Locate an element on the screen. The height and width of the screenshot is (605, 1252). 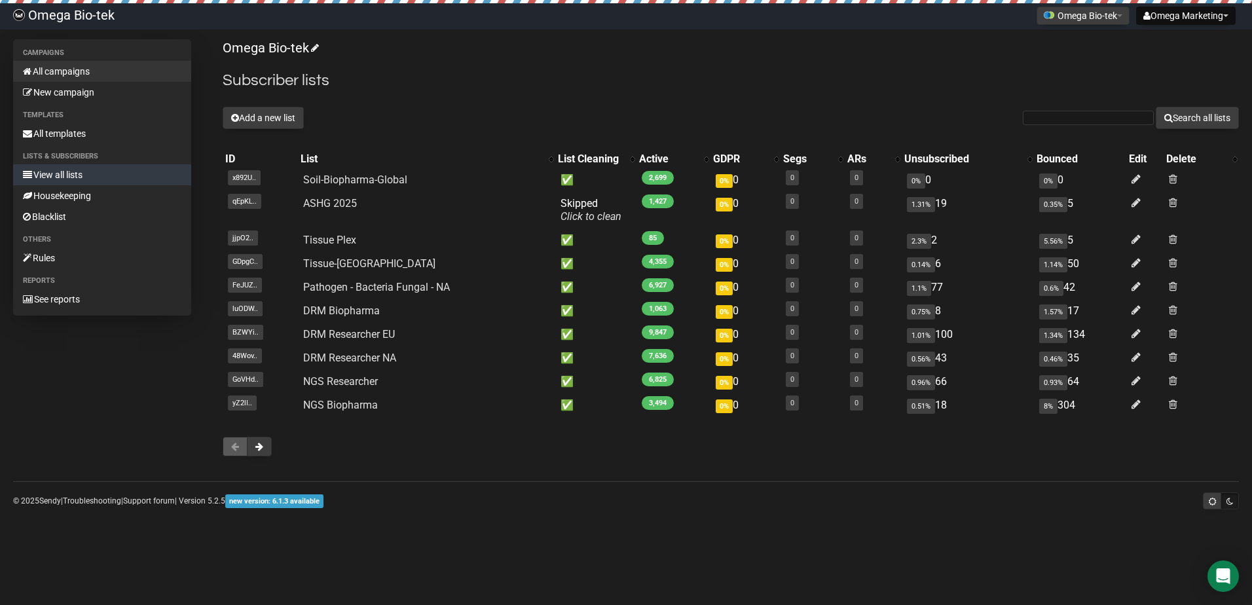
span: 1.31% is located at coordinates (921, 204).